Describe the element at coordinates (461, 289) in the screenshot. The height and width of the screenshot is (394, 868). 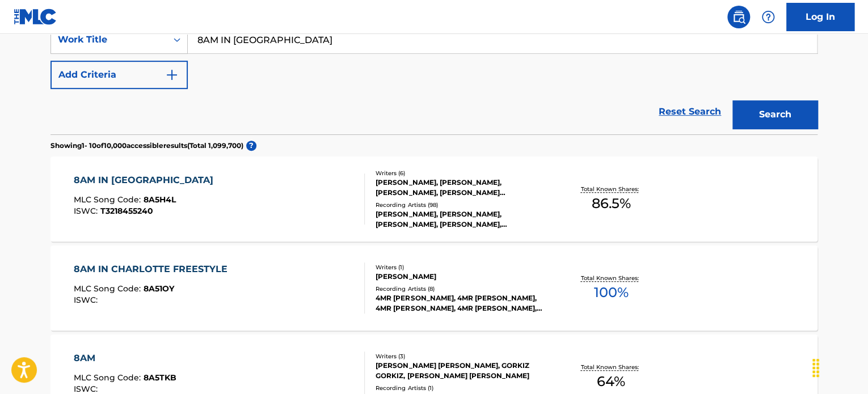
I see `div: Recording Artists ( 8 )` at that location.